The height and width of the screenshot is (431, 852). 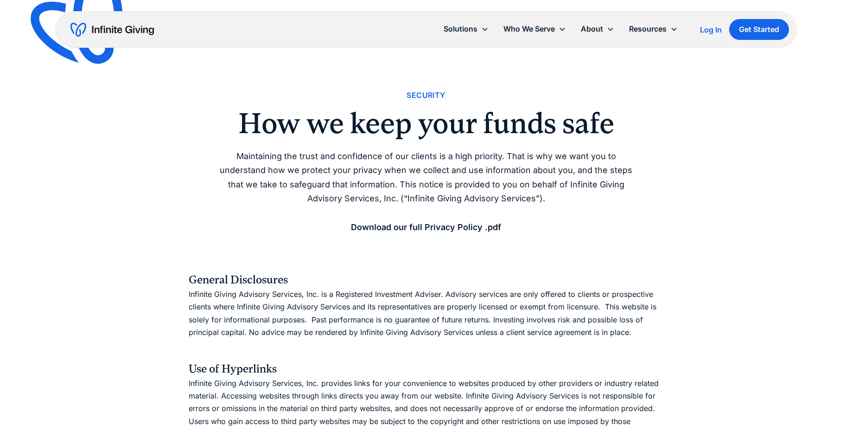 I want to click on div: Security, so click(x=425, y=95).